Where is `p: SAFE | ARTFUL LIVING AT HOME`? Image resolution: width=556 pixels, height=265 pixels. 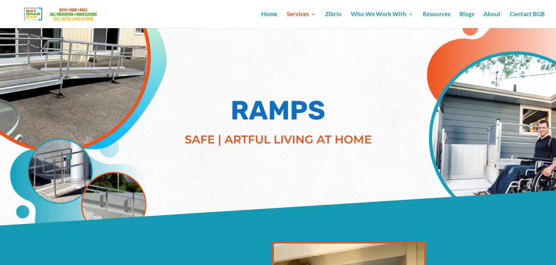
p: SAFE | ARTFUL LIVING AT HOME is located at coordinates (278, 140).